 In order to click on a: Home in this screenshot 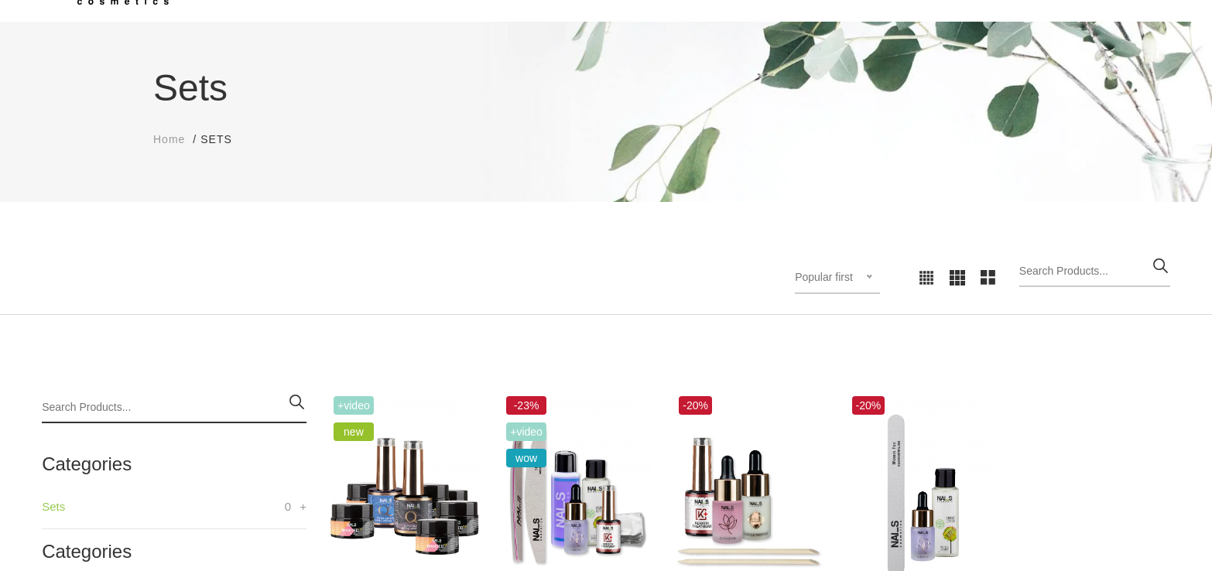, I will do `click(169, 139)`.